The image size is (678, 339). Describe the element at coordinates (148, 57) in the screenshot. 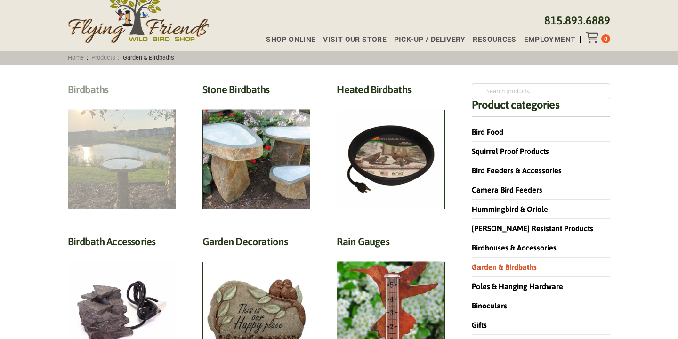

I see `span: Garden & Birdbaths` at that location.